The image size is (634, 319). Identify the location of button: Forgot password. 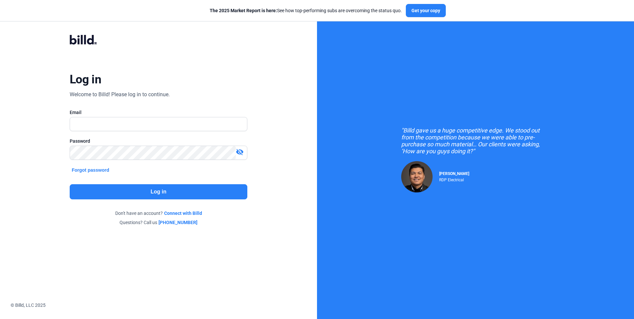
(90, 170).